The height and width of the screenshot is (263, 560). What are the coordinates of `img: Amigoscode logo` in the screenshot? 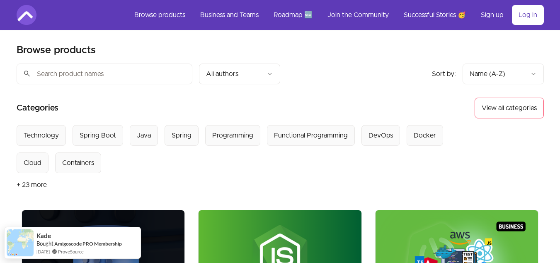 It's located at (27, 15).